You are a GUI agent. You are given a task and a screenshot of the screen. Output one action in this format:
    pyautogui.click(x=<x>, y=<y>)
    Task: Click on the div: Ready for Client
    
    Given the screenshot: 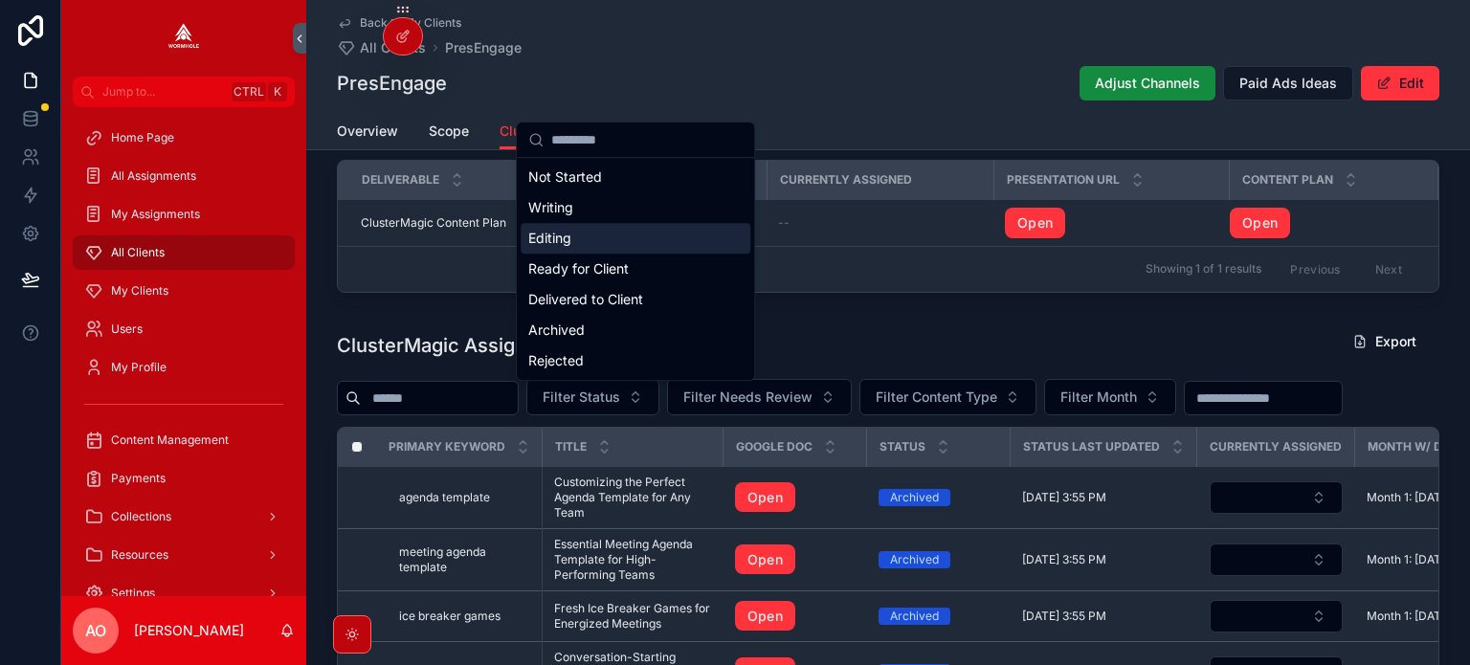 What is the action you would take?
    pyautogui.click(x=636, y=269)
    